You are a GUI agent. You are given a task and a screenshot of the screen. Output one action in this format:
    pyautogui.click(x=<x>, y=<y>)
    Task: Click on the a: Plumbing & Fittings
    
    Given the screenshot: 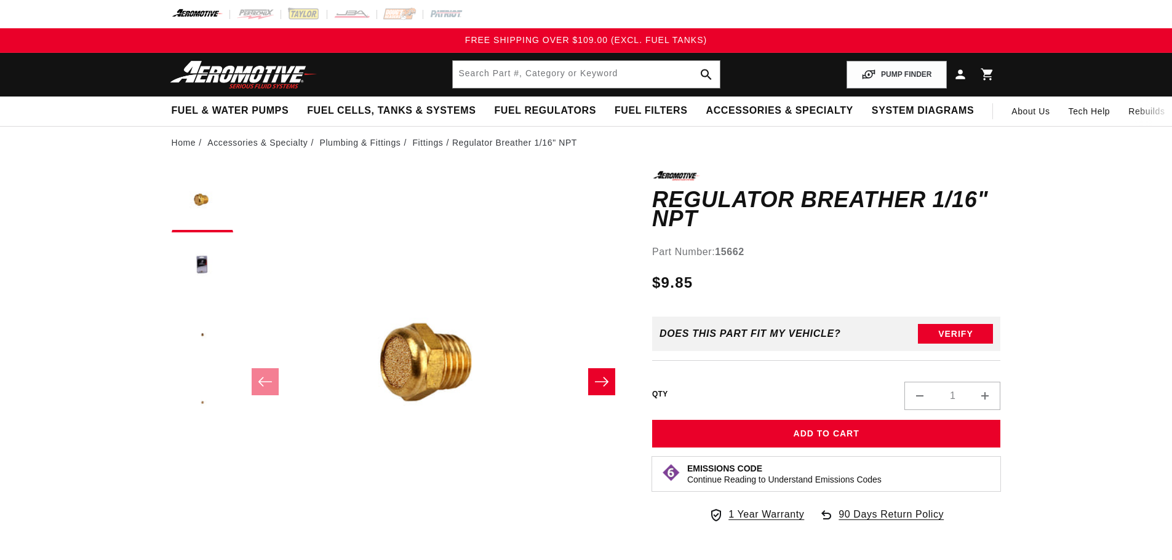 What is the action you would take?
    pyautogui.click(x=360, y=143)
    